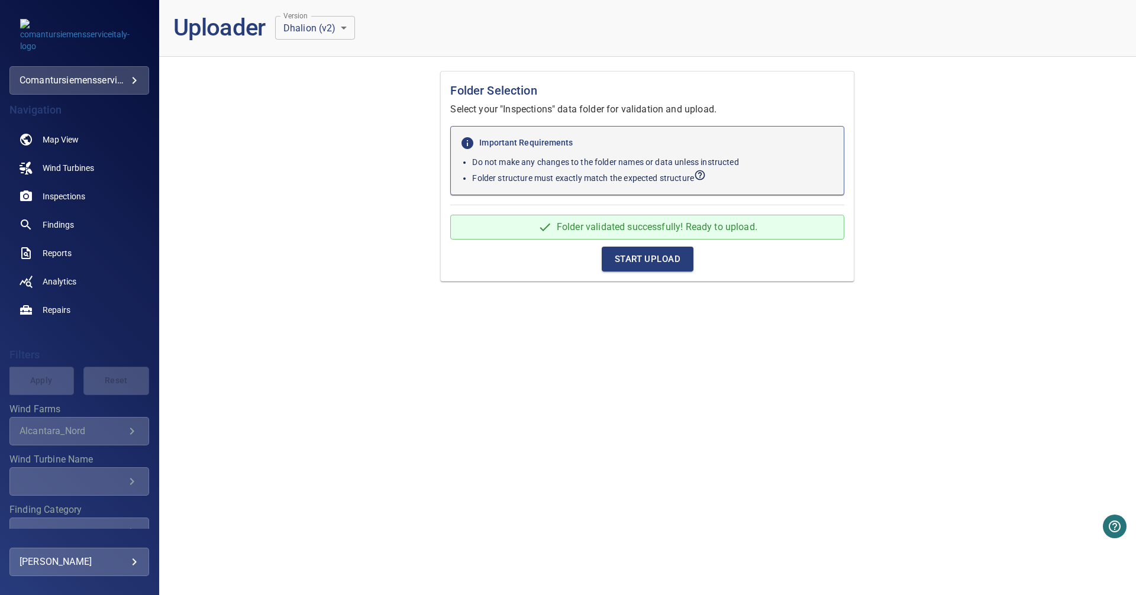  What do you see at coordinates (647, 259) in the screenshot?
I see `span: Start Upload` at bounding box center [647, 259].